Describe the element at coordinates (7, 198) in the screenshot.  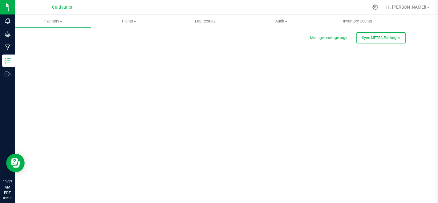
I see `p: 09/19` at that location.